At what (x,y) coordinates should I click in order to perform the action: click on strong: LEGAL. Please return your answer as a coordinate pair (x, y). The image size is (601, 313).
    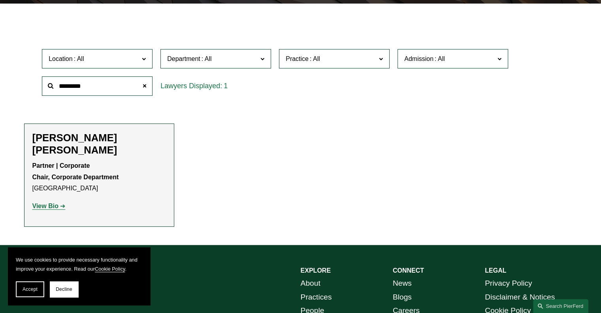
    Looking at the image, I should click on (496, 270).